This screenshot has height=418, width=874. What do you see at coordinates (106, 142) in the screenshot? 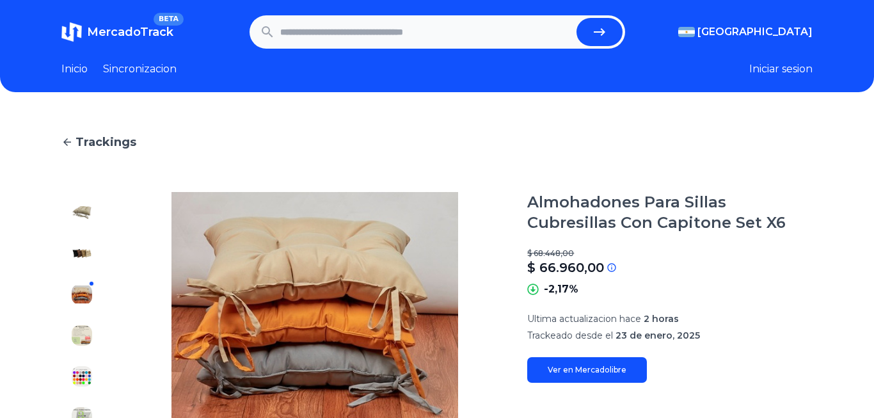
I see `span: Trackings` at bounding box center [106, 142].